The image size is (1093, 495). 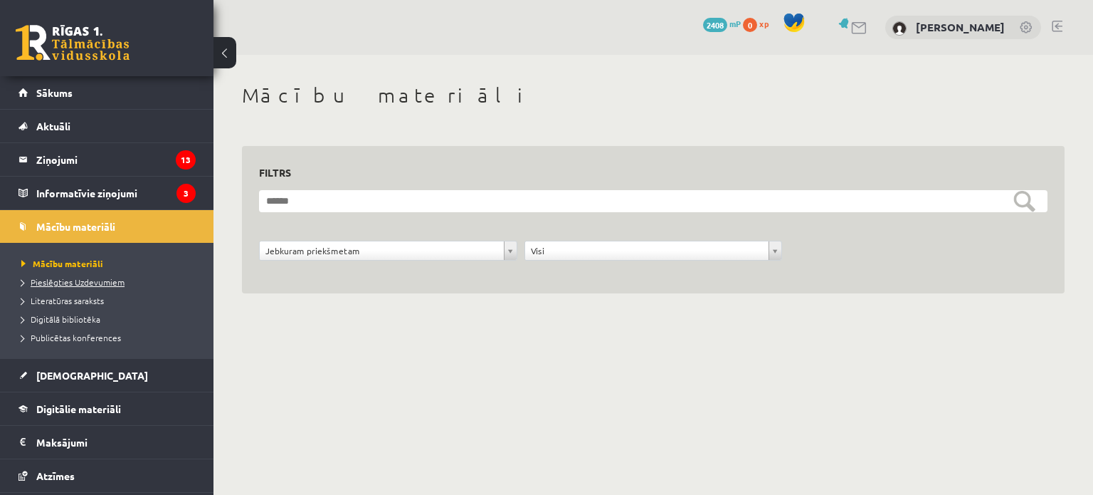 I want to click on a: Literatūras saraksts, so click(x=110, y=300).